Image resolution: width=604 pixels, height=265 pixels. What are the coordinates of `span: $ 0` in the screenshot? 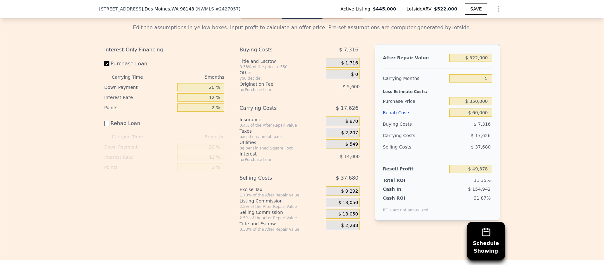 It's located at (355, 75).